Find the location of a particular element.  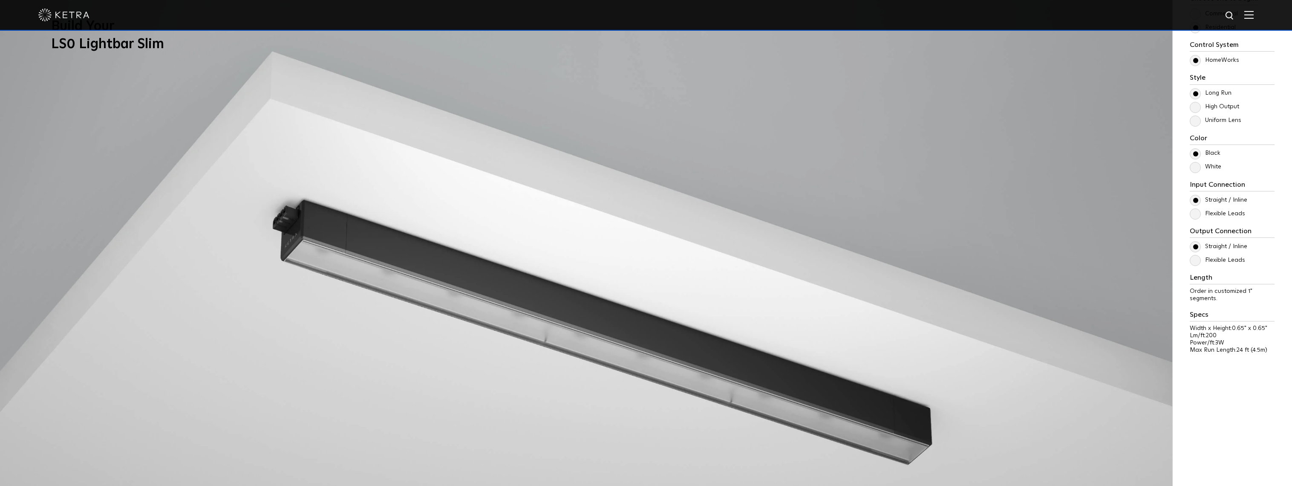

h3: Input Connection is located at coordinates (1232, 186).